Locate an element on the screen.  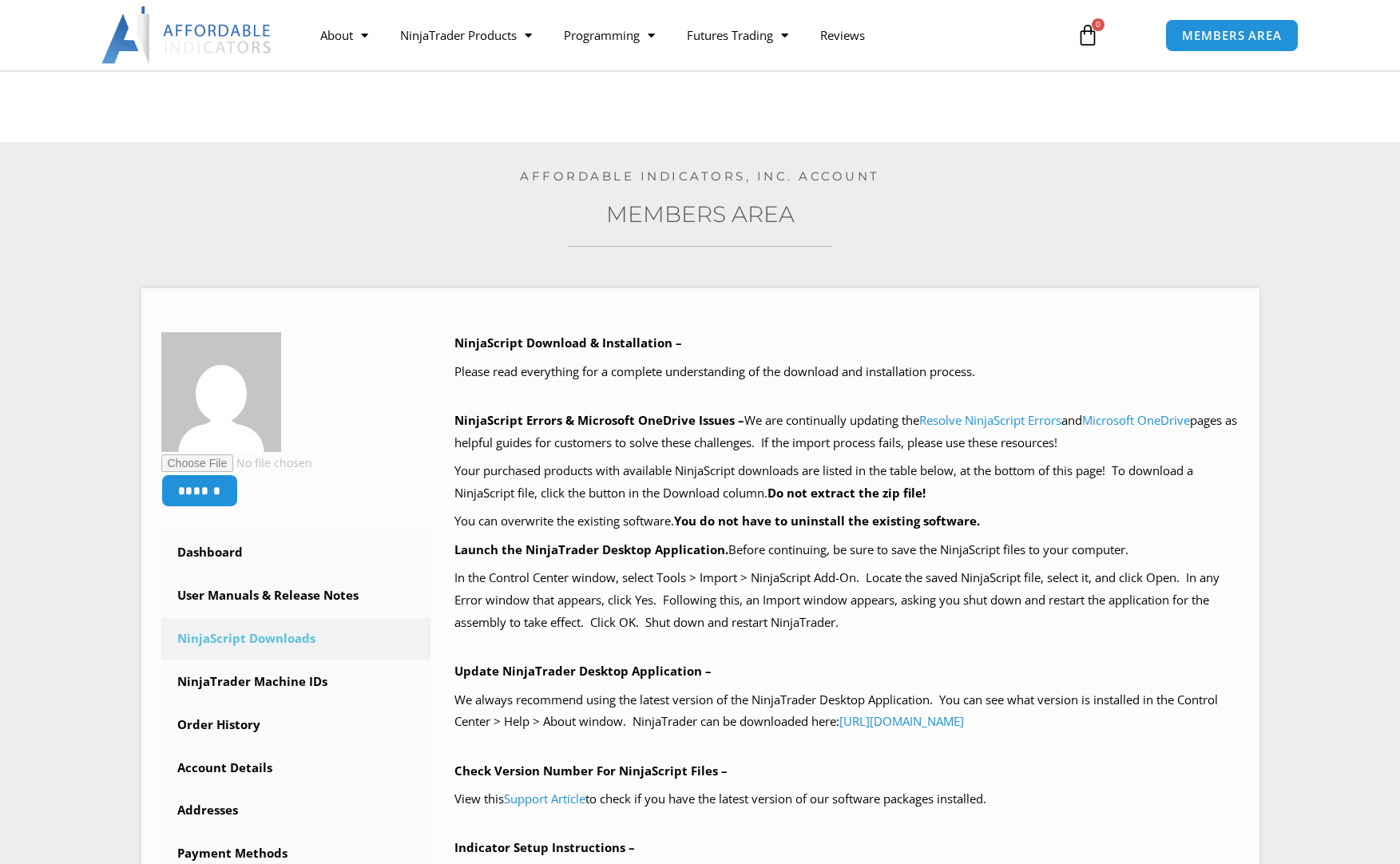
a: Microsoft OneDrive is located at coordinates (1135, 420).